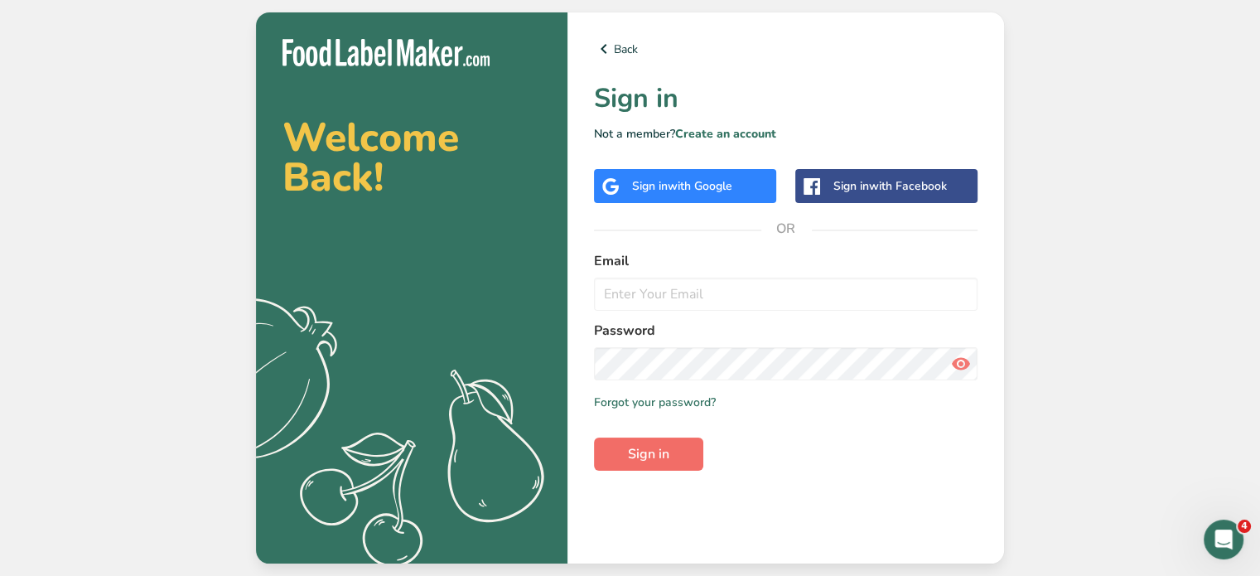 This screenshot has width=1260, height=576. Describe the element at coordinates (386, 52) in the screenshot. I see `img: Food Label Maker` at that location.